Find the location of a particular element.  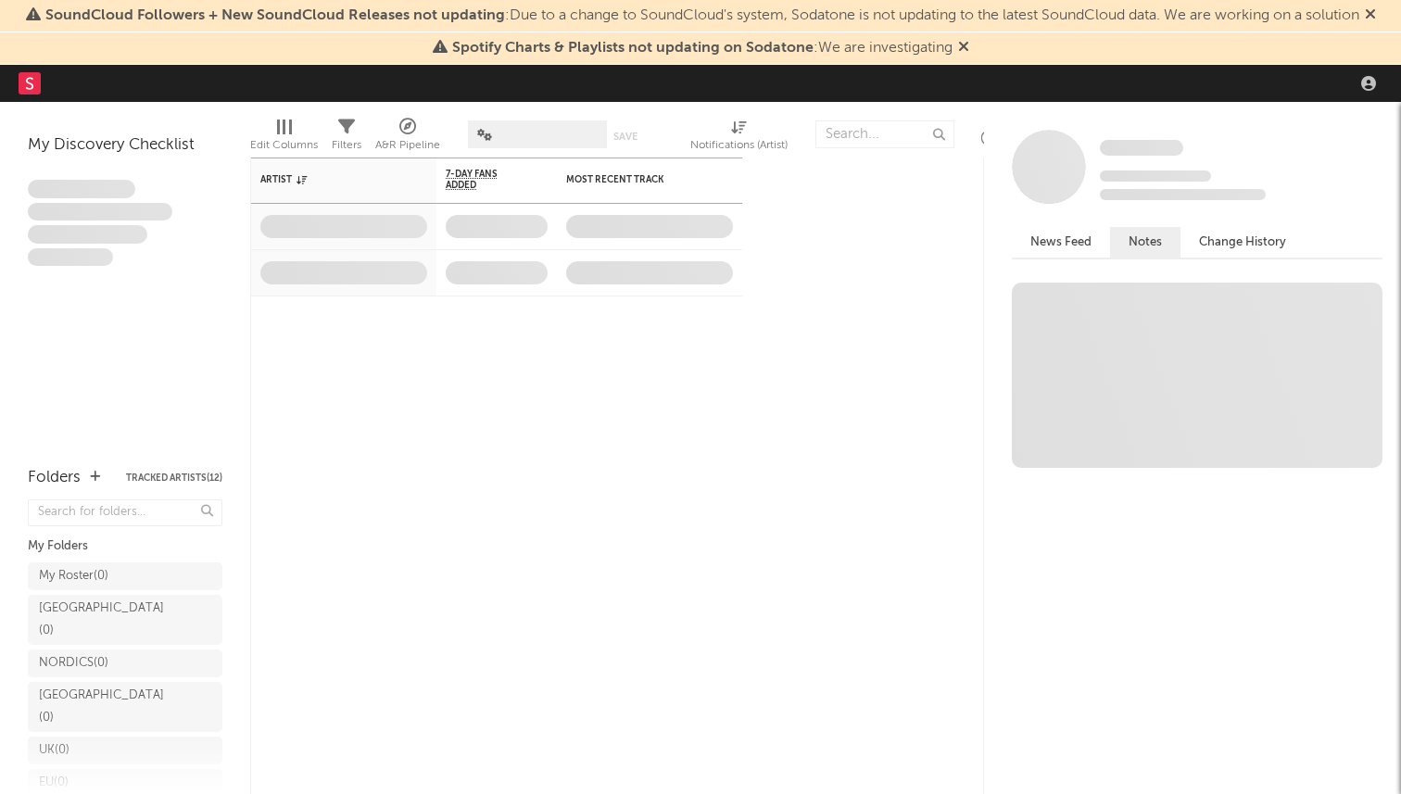

div: Folders is located at coordinates (54, 478).